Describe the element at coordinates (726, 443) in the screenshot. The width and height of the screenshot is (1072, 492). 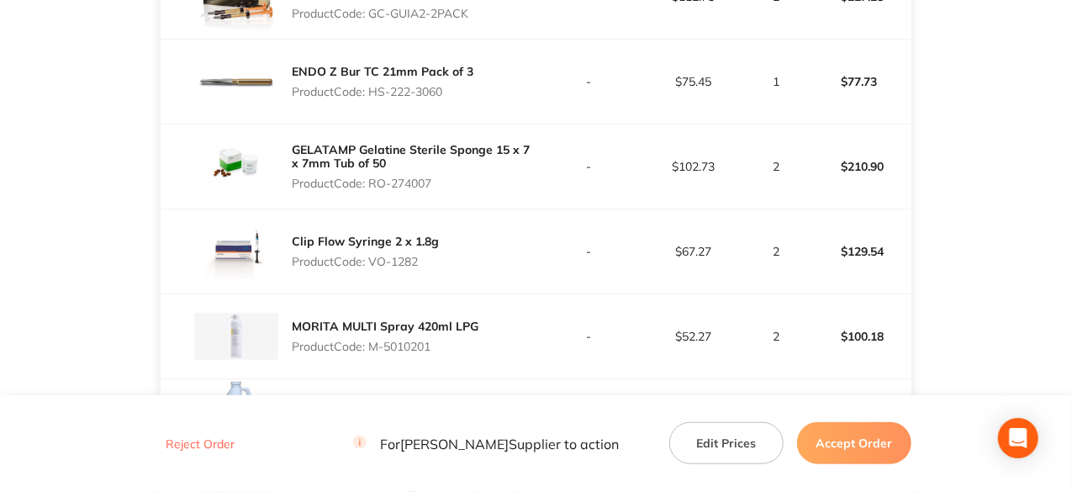
I see `button: Edit Prices` at that location.